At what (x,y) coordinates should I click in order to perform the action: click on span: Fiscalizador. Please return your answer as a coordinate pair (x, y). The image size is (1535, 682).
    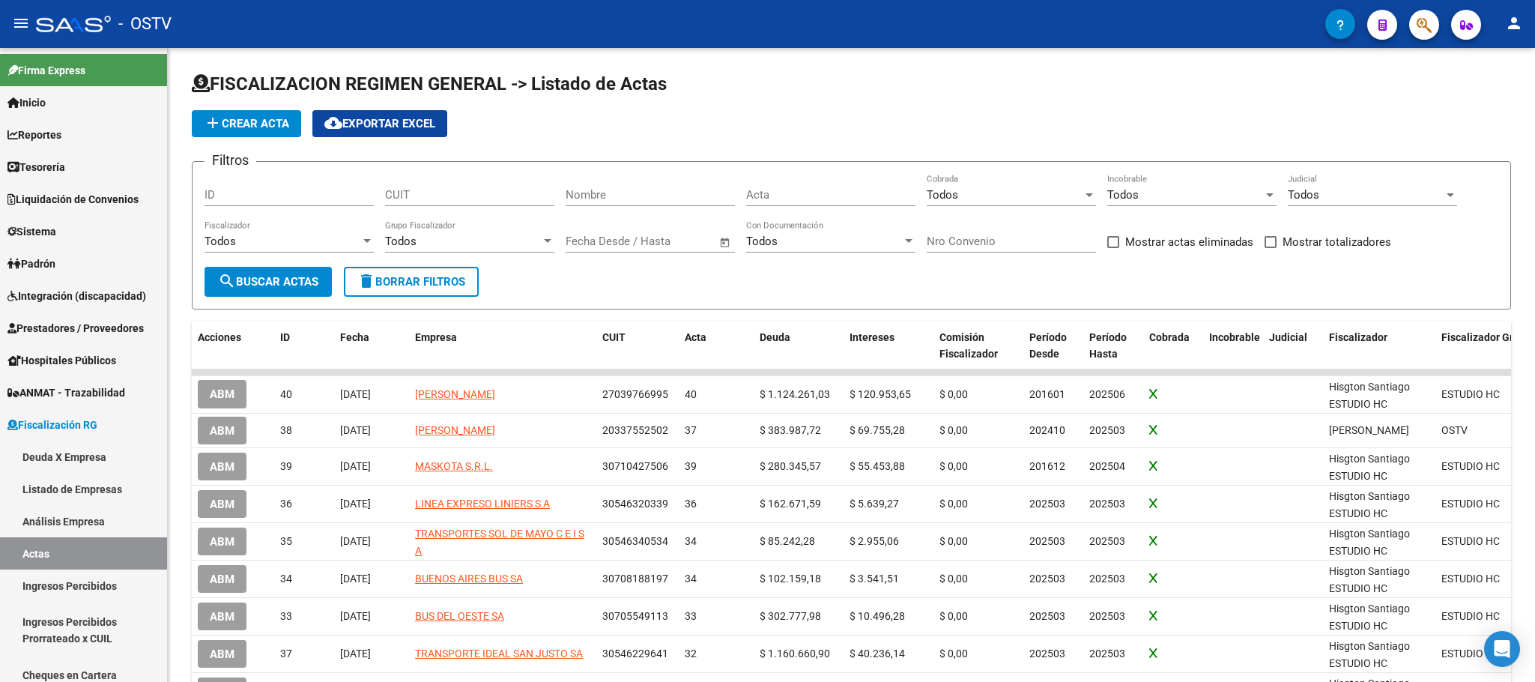
    Looking at the image, I should click on (1359, 337).